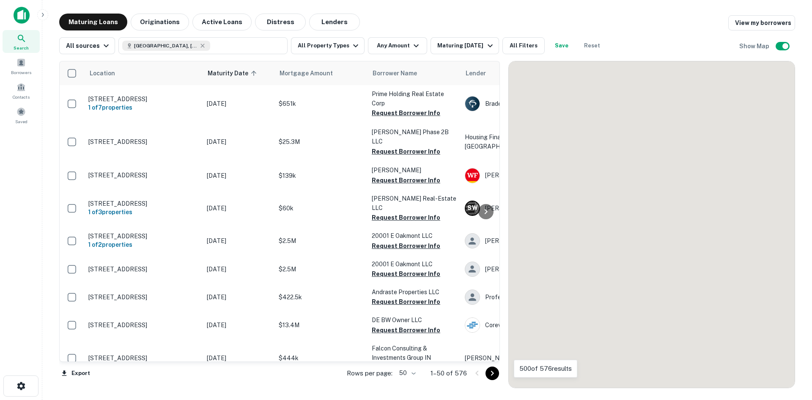  What do you see at coordinates (21, 91) in the screenshot?
I see `a: Contacts` at bounding box center [21, 91].